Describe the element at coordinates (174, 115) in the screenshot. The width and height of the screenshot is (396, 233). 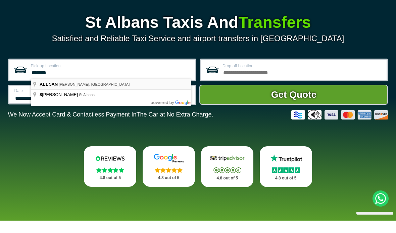
I see `span: The Car at No Extra Charge.` at that location.